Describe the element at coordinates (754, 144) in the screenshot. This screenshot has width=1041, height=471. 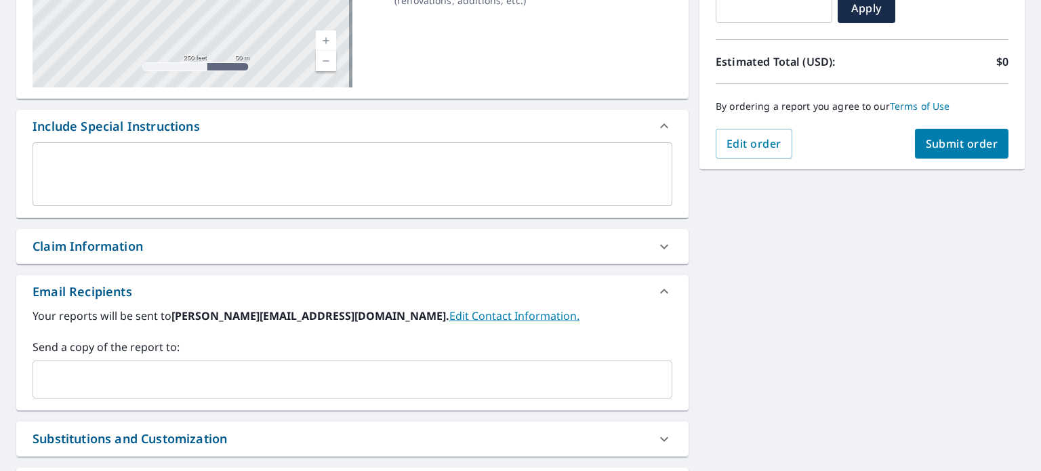
I see `button: Edit order` at that location.